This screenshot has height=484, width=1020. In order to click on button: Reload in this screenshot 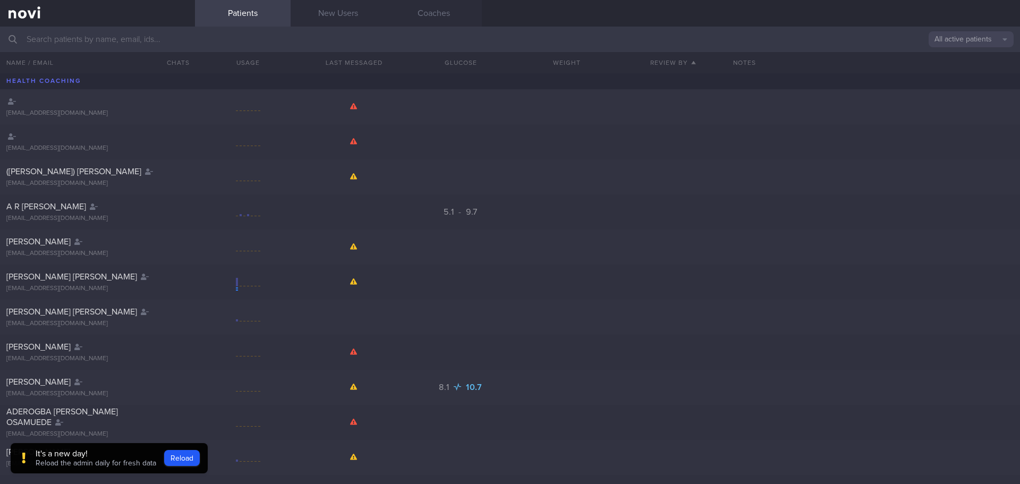, I will do `click(182, 458)`.